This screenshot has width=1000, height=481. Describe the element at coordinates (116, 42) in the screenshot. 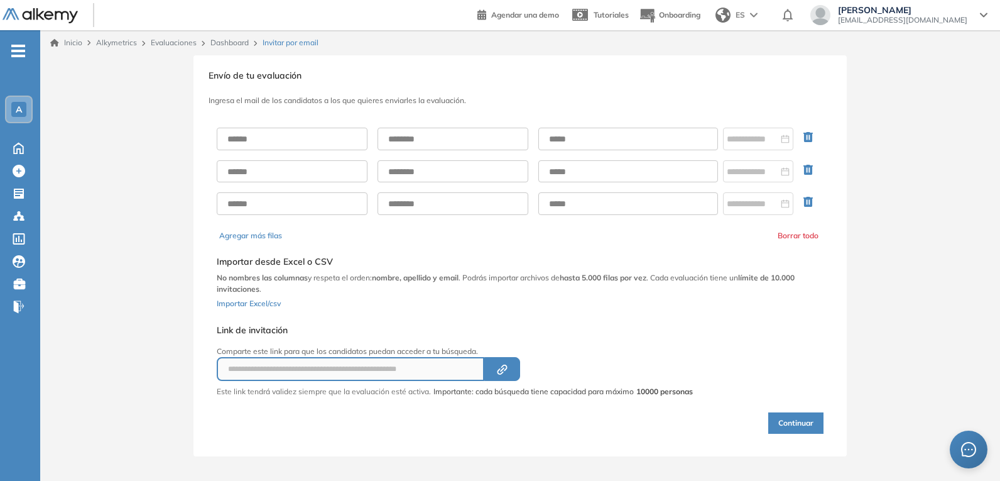

I see `span: Alkymetrics` at that location.